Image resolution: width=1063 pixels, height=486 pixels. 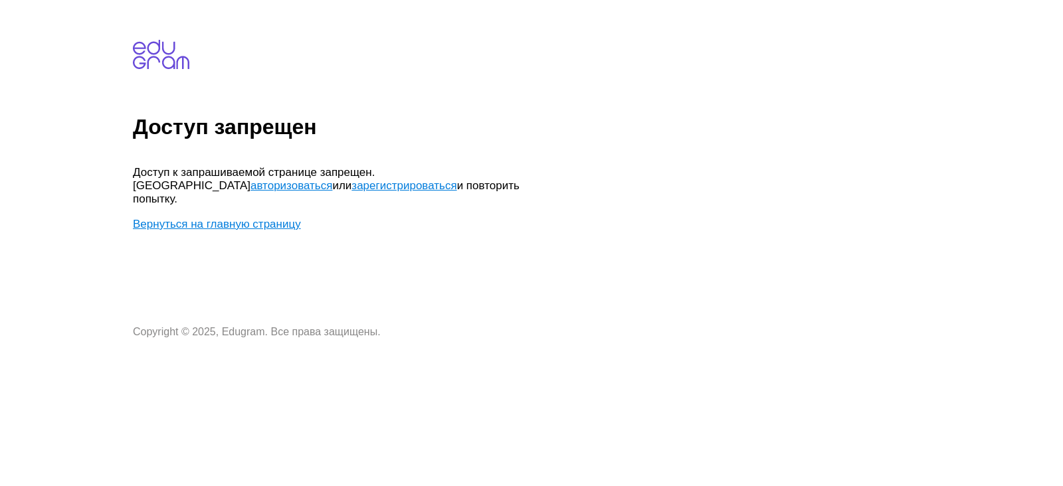 I want to click on h1: Доступ запрещен, so click(x=595, y=127).